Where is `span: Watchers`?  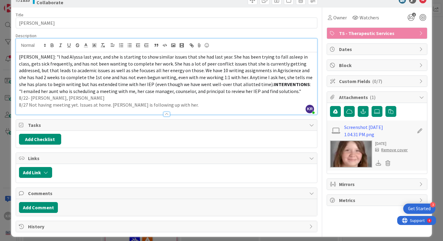 span: Watchers is located at coordinates (369, 17).